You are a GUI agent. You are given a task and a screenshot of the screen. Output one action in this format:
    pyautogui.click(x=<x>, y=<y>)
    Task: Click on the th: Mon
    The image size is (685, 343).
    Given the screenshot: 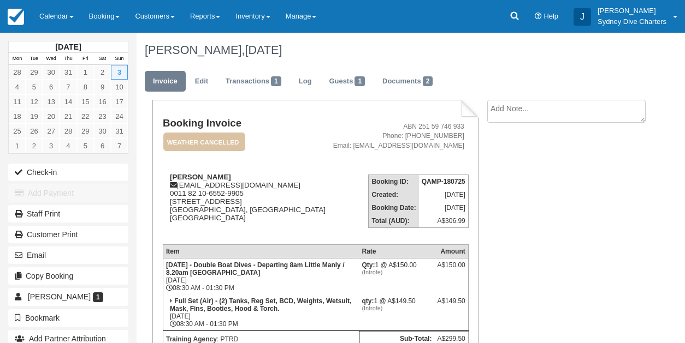 What is the action you would take?
    pyautogui.click(x=17, y=59)
    